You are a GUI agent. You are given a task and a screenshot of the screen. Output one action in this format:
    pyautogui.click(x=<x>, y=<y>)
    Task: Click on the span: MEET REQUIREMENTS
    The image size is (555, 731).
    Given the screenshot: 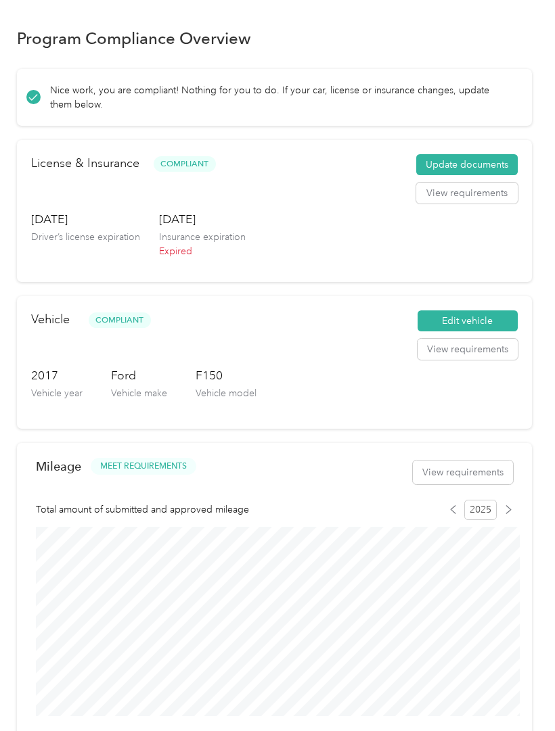 What is the action you would take?
    pyautogui.click(x=143, y=467)
    